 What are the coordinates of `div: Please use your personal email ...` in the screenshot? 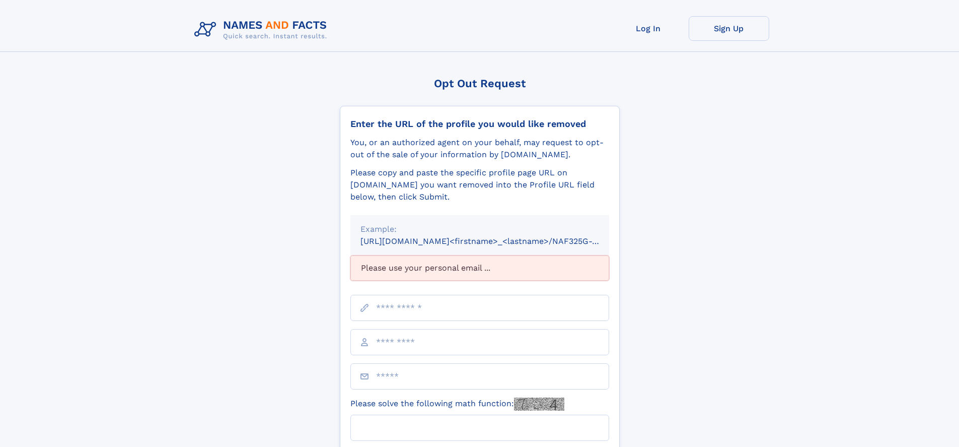 It's located at (480, 268).